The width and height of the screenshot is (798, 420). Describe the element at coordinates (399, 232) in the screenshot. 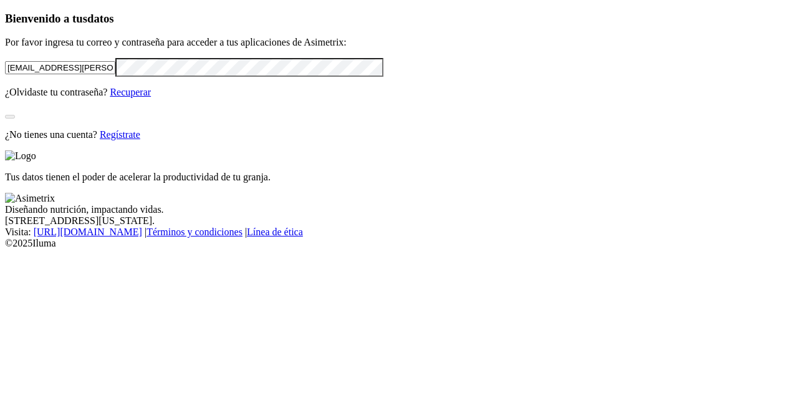

I see `div: Visita : | |` at that location.